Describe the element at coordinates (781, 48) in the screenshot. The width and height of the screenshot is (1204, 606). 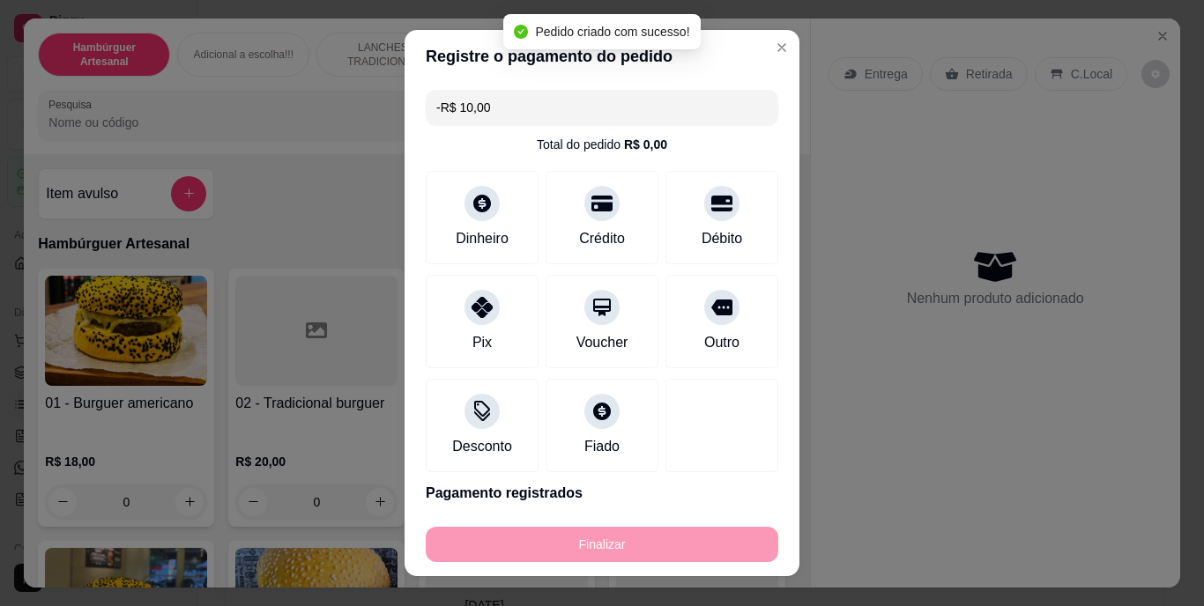
I see `button: Close` at that location.